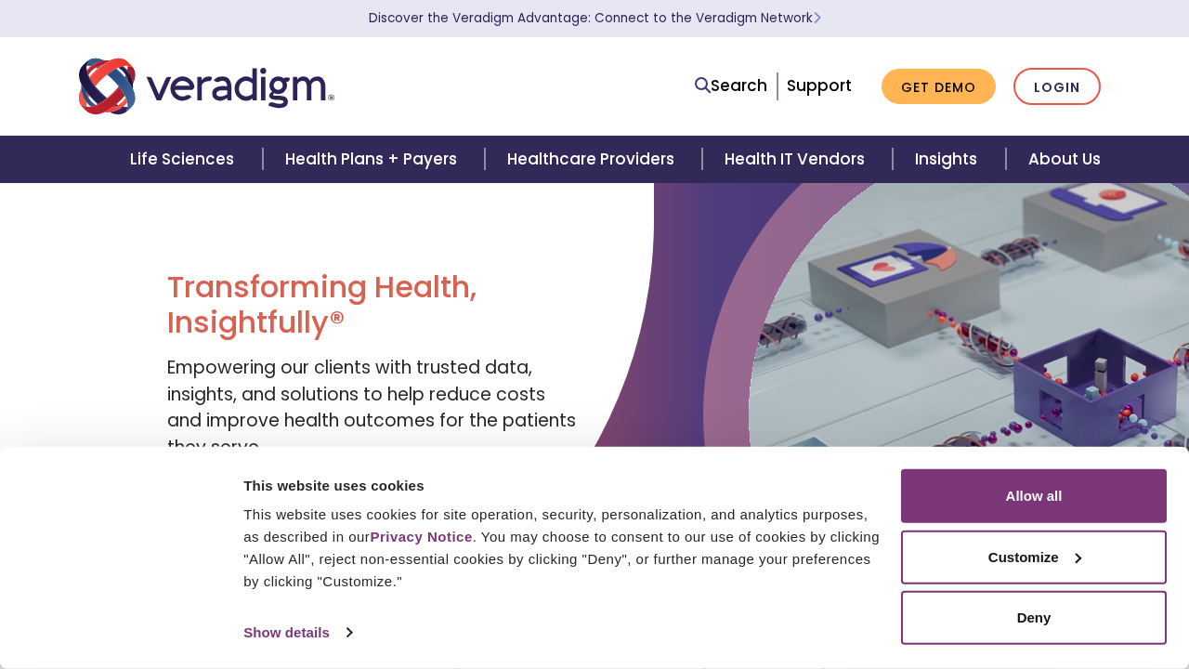  I want to click on a: Get Demo, so click(938, 86).